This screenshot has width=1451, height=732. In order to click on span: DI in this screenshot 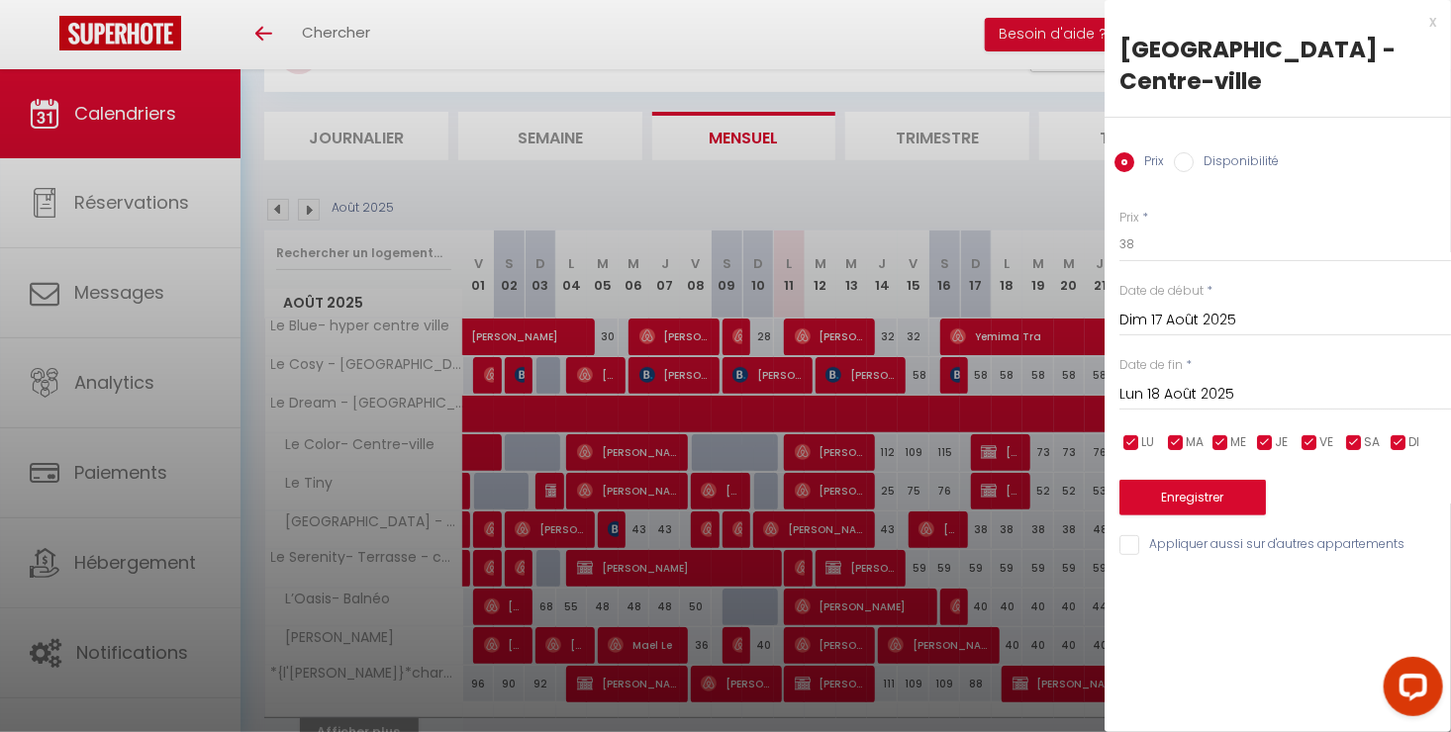, I will do `click(1413, 442)`.